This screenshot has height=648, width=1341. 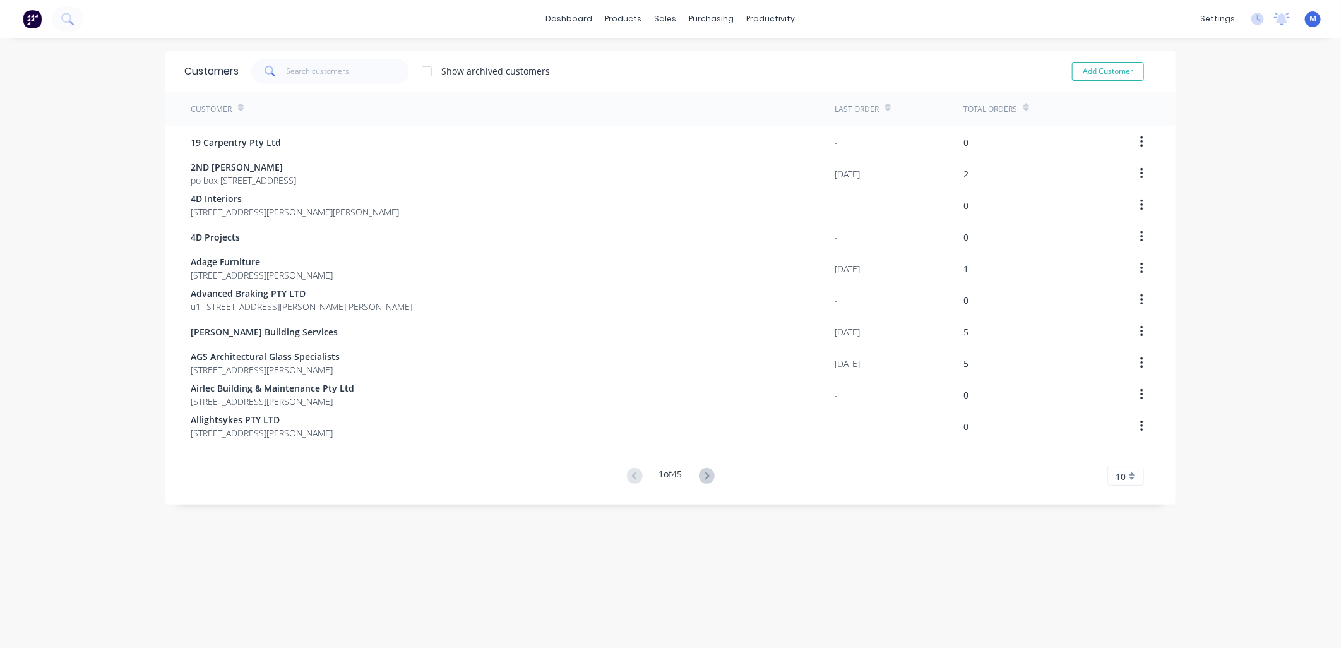 I want to click on div: 1 of 45, so click(x=671, y=476).